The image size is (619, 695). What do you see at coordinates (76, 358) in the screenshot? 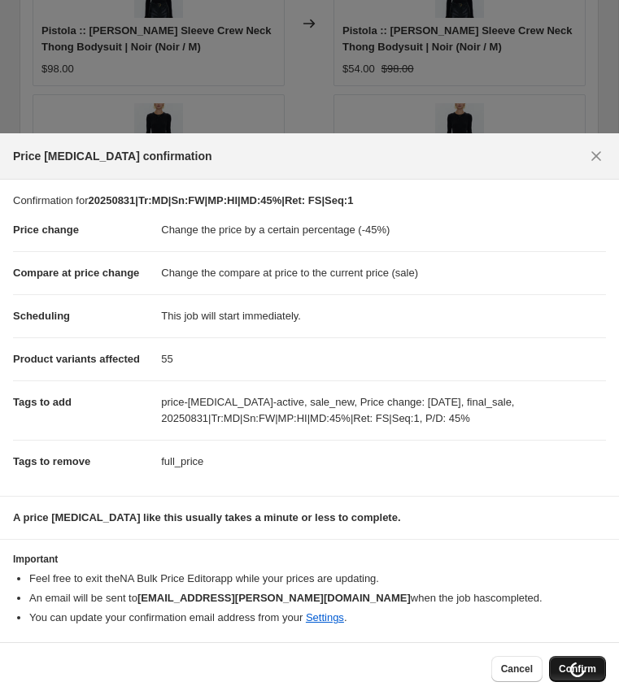
I see `span: Product variants affected` at bounding box center [76, 358].